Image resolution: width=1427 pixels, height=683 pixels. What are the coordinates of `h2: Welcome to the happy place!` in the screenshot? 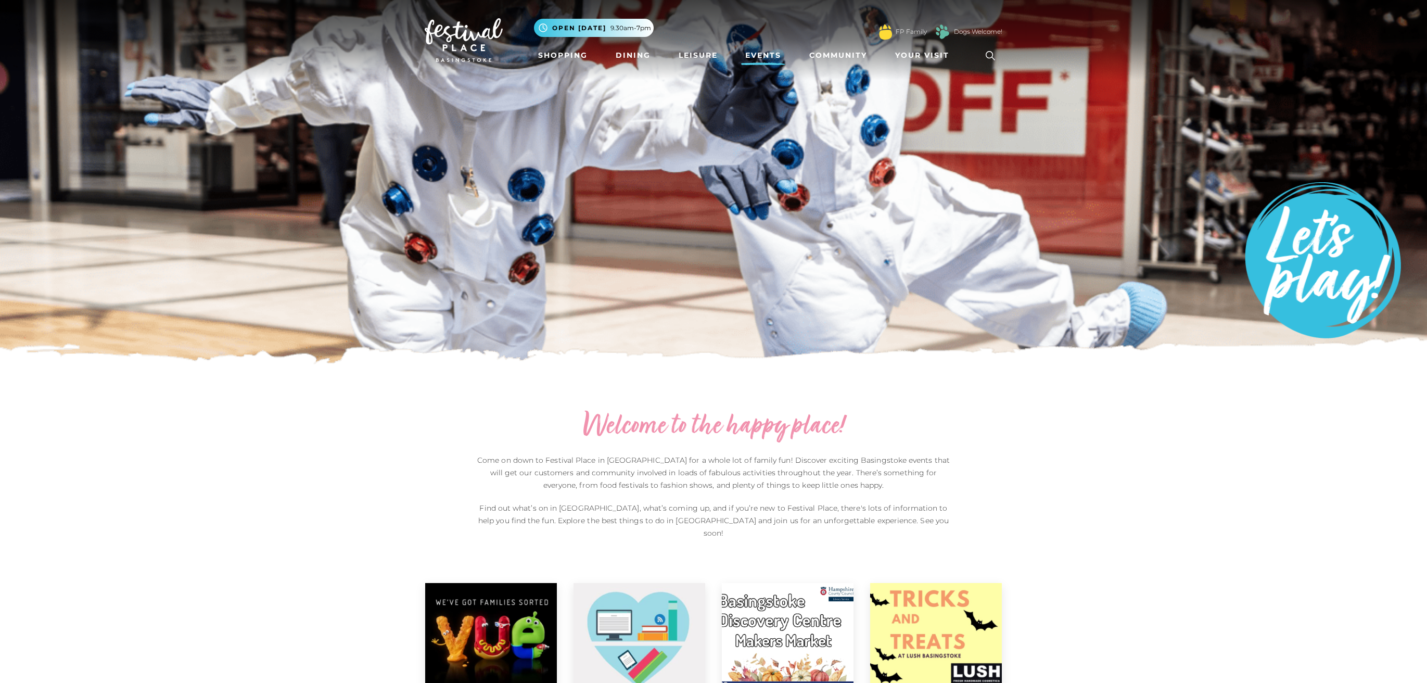 It's located at (713, 427).